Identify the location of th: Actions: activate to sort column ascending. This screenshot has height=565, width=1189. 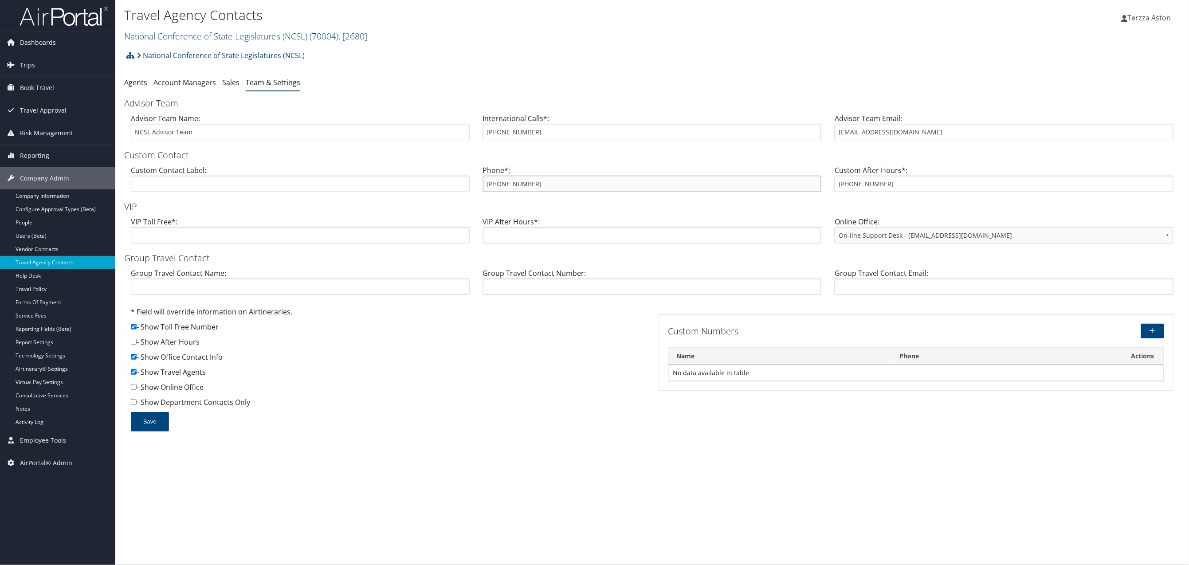
(1143, 356).